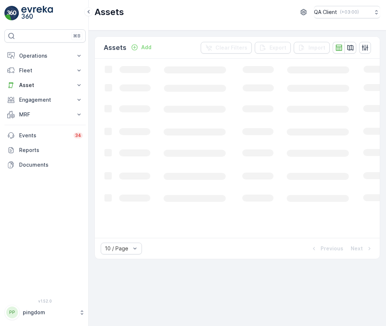 This screenshot has height=326, width=386. Describe the element at coordinates (45, 150) in the screenshot. I see `a: Reports` at that location.